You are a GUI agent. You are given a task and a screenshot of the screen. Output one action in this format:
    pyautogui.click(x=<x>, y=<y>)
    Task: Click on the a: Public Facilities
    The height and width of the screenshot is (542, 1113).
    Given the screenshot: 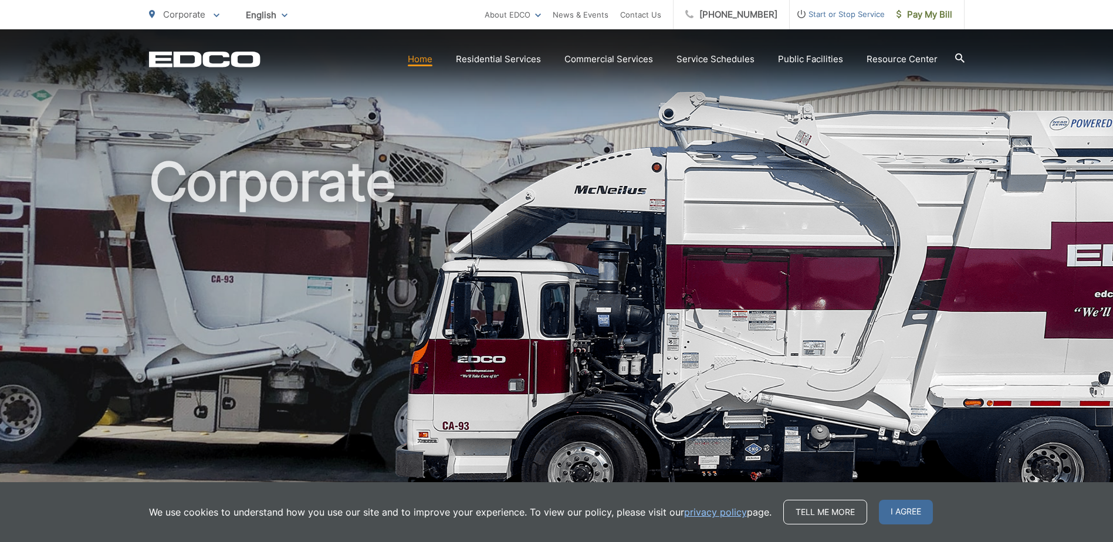 What is the action you would take?
    pyautogui.click(x=810, y=59)
    